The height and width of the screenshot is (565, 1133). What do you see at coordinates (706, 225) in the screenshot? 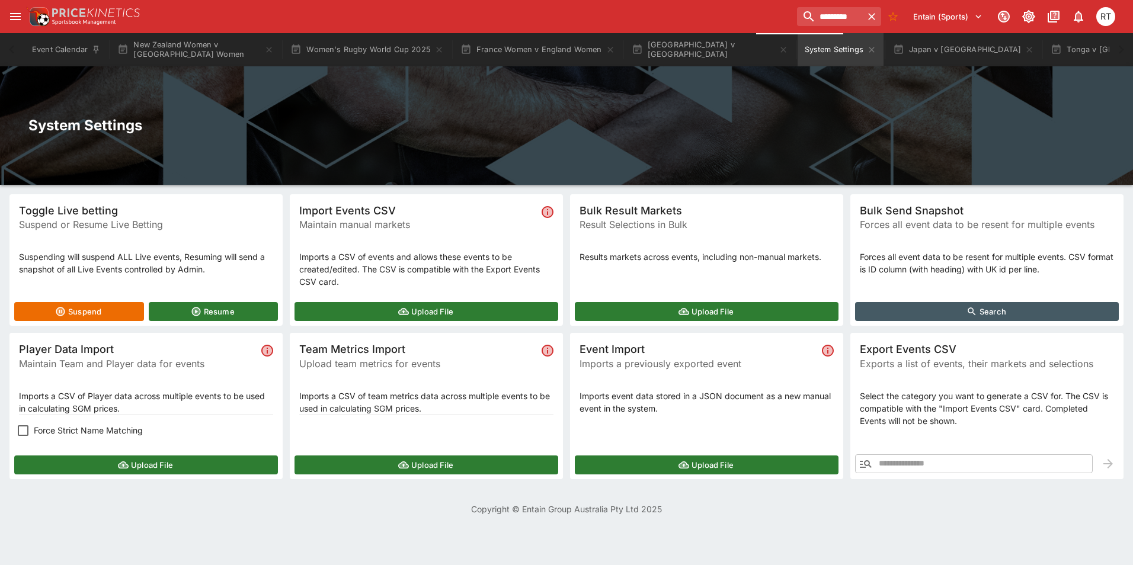
I see `span: Result Selections in Bulk` at bounding box center [706, 225].